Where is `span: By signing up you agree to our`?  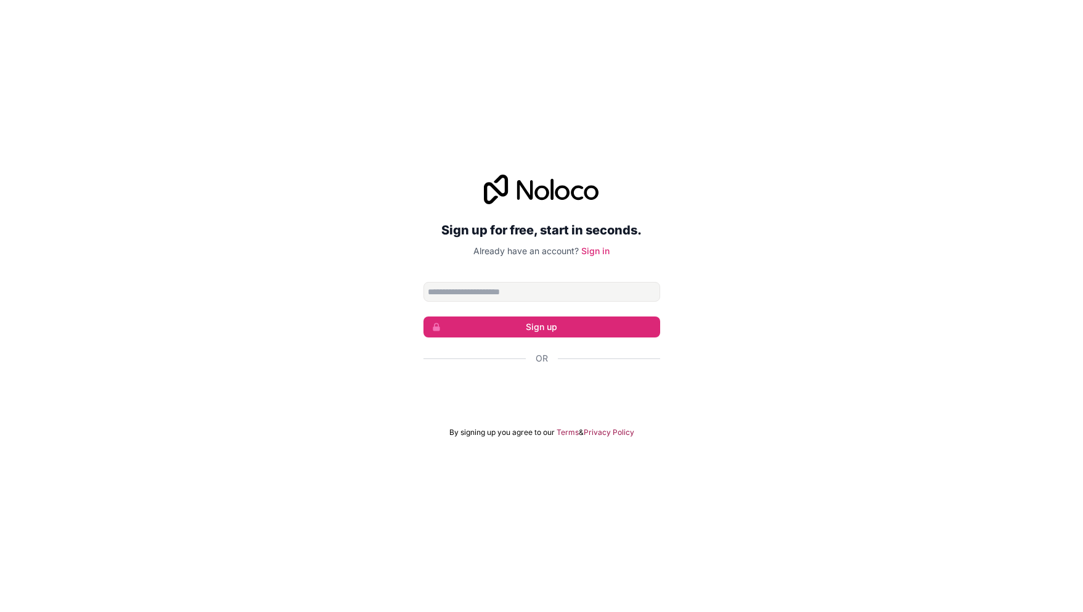 span: By signing up you agree to our is located at coordinates (502, 432).